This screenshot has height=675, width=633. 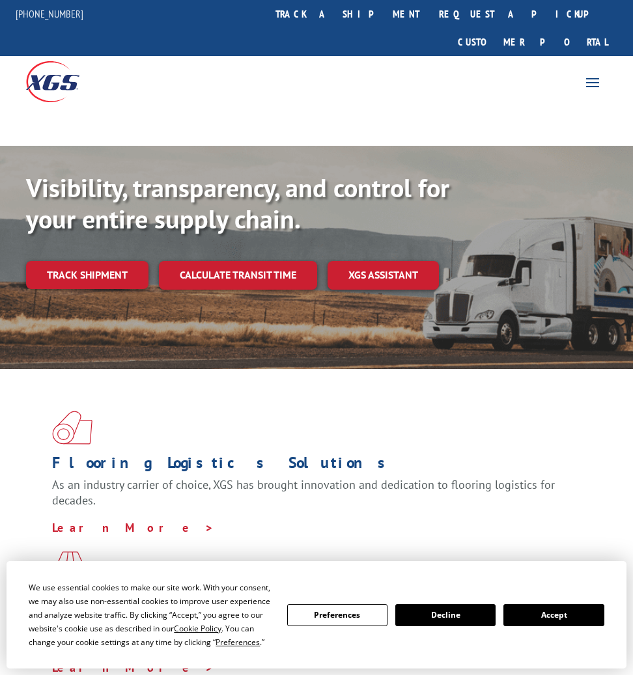 What do you see at coordinates (383, 275) in the screenshot?
I see `a: XGS ASSISTANT` at bounding box center [383, 275].